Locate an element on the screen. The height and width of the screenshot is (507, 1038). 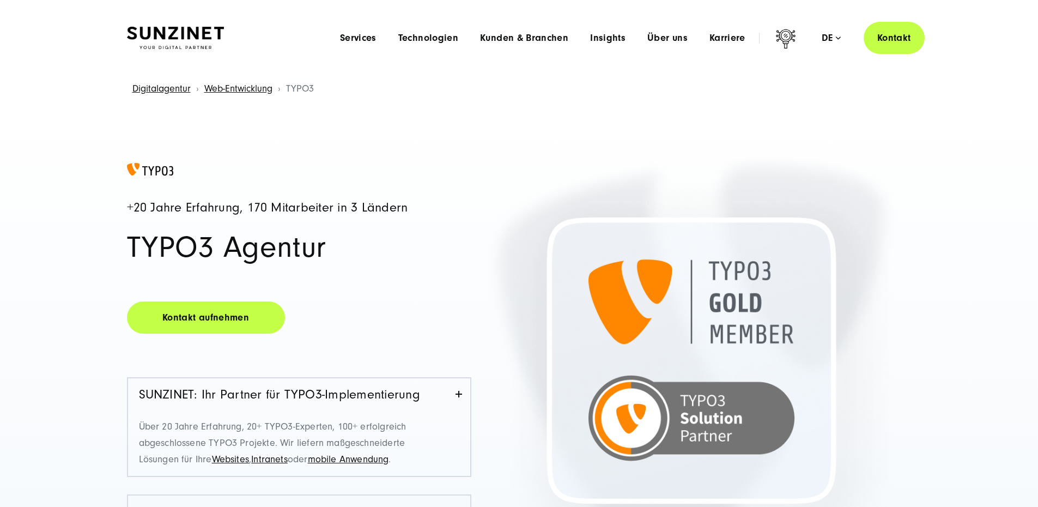
span: Technologien is located at coordinates (428, 38).